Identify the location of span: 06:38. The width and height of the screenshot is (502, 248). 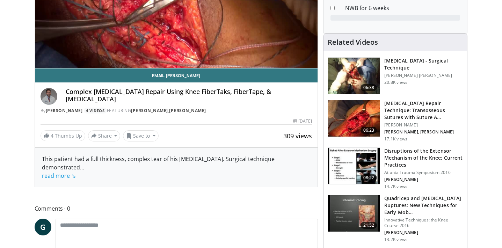
(369, 88).